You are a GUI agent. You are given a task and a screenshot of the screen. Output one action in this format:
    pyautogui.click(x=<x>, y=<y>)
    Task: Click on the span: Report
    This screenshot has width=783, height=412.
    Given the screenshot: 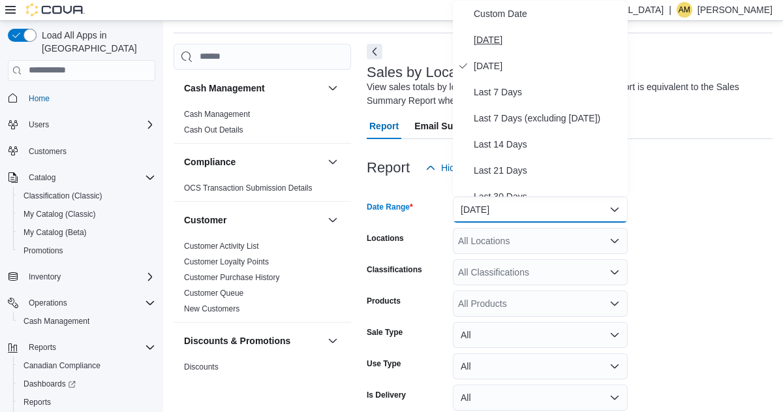 What is the action you would take?
    pyautogui.click(x=384, y=126)
    